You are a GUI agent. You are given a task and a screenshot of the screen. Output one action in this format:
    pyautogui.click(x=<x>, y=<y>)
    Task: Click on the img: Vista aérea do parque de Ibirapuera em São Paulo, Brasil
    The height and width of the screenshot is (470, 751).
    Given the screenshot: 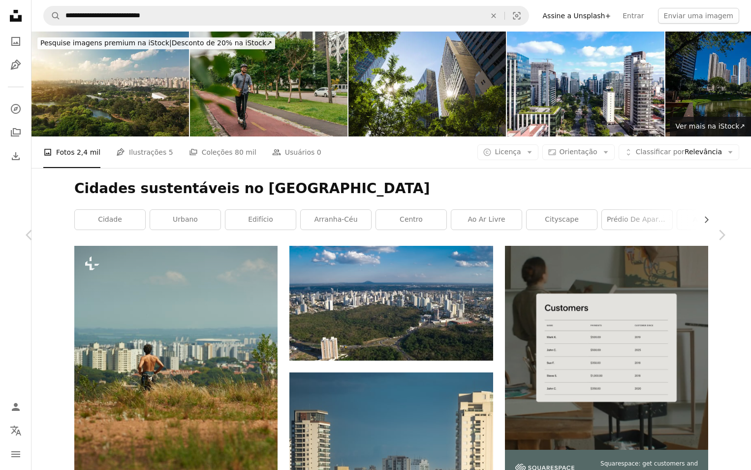 What is the action you would take?
    pyautogui.click(x=110, y=84)
    